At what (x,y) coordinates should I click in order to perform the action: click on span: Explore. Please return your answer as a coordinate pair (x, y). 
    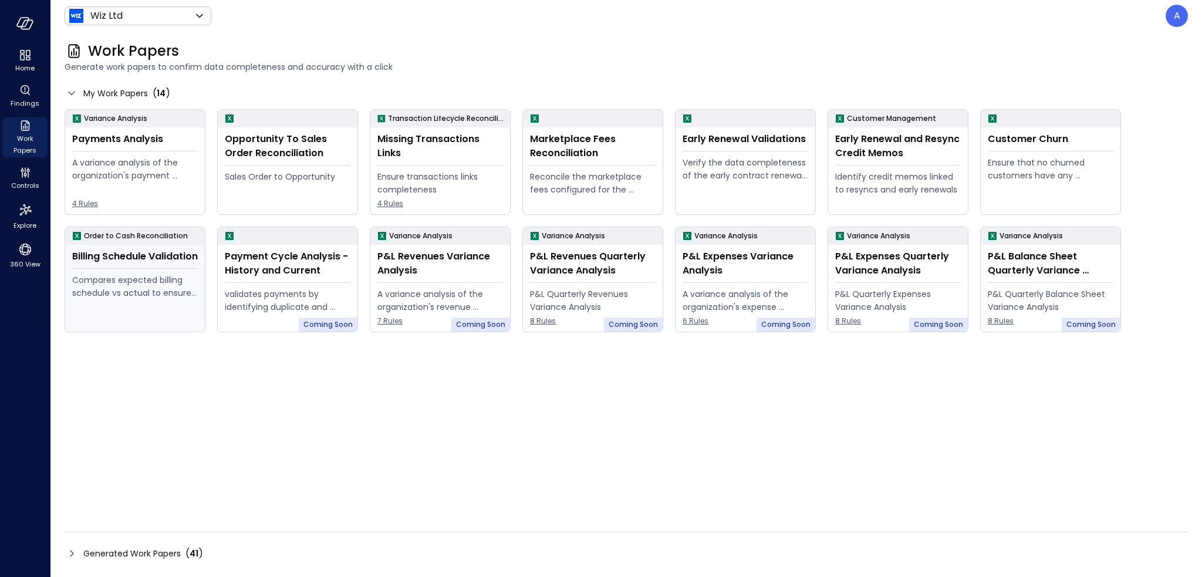
    Looking at the image, I should click on (25, 225).